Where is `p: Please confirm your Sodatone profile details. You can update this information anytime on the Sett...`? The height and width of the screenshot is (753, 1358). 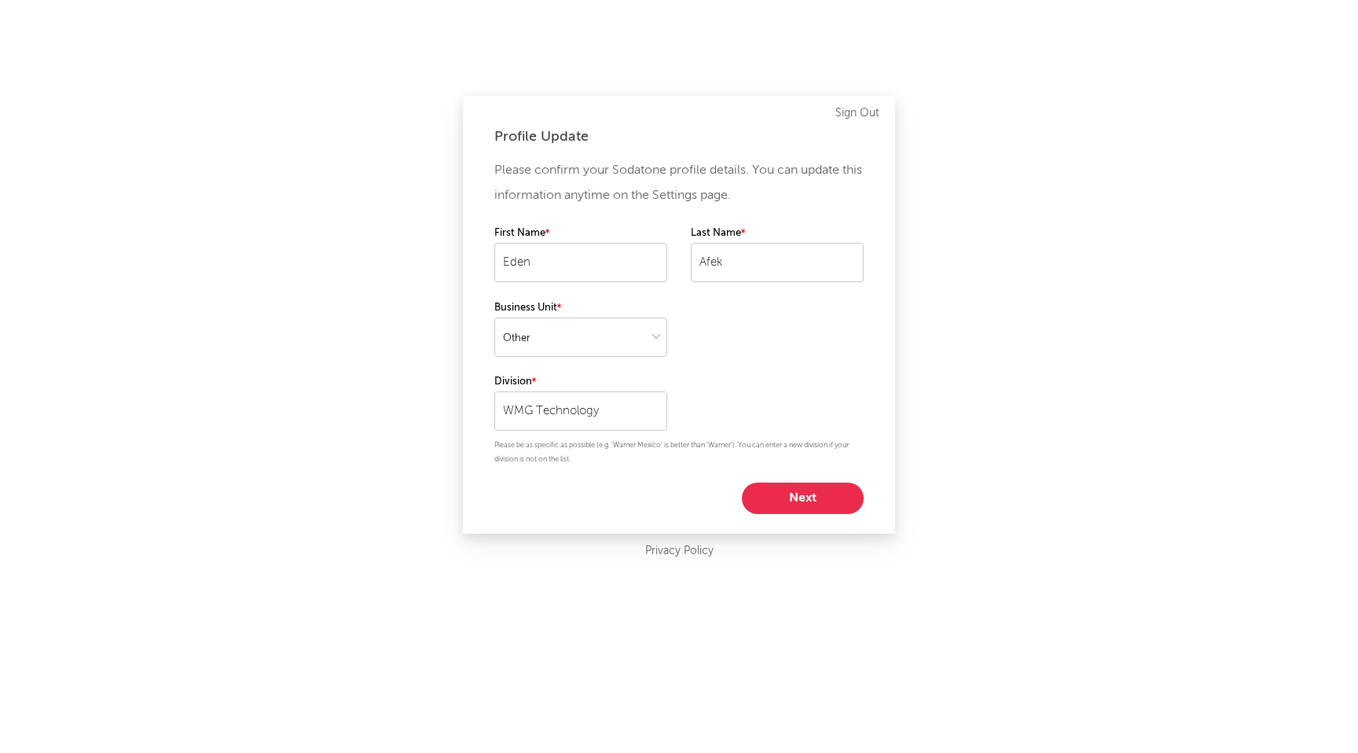
p: Please confirm your Sodatone profile details. You can update this information anytime on the Sett... is located at coordinates (679, 183).